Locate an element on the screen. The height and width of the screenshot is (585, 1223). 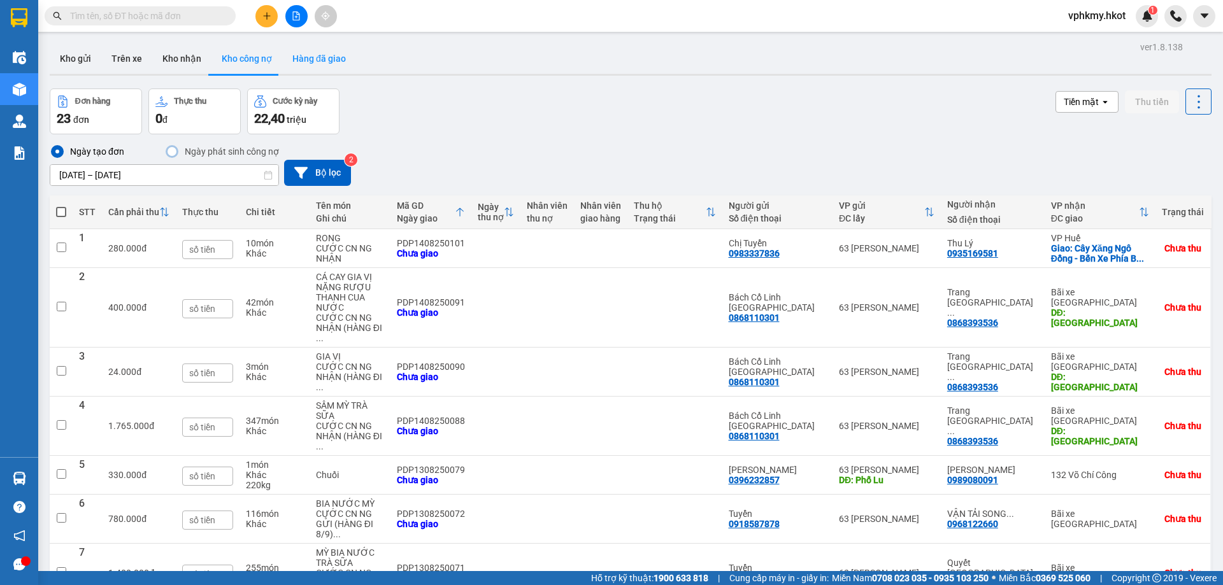
button: Kho nhận is located at coordinates (182, 59).